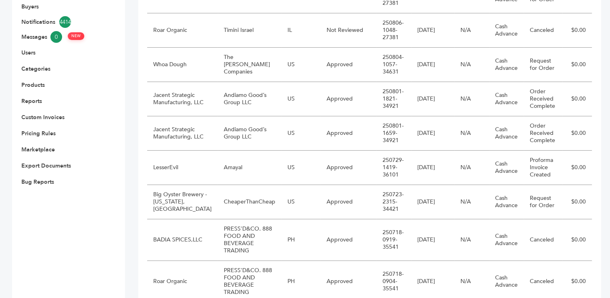 The width and height of the screenshot is (610, 298). I want to click on a: Buyers, so click(30, 6).